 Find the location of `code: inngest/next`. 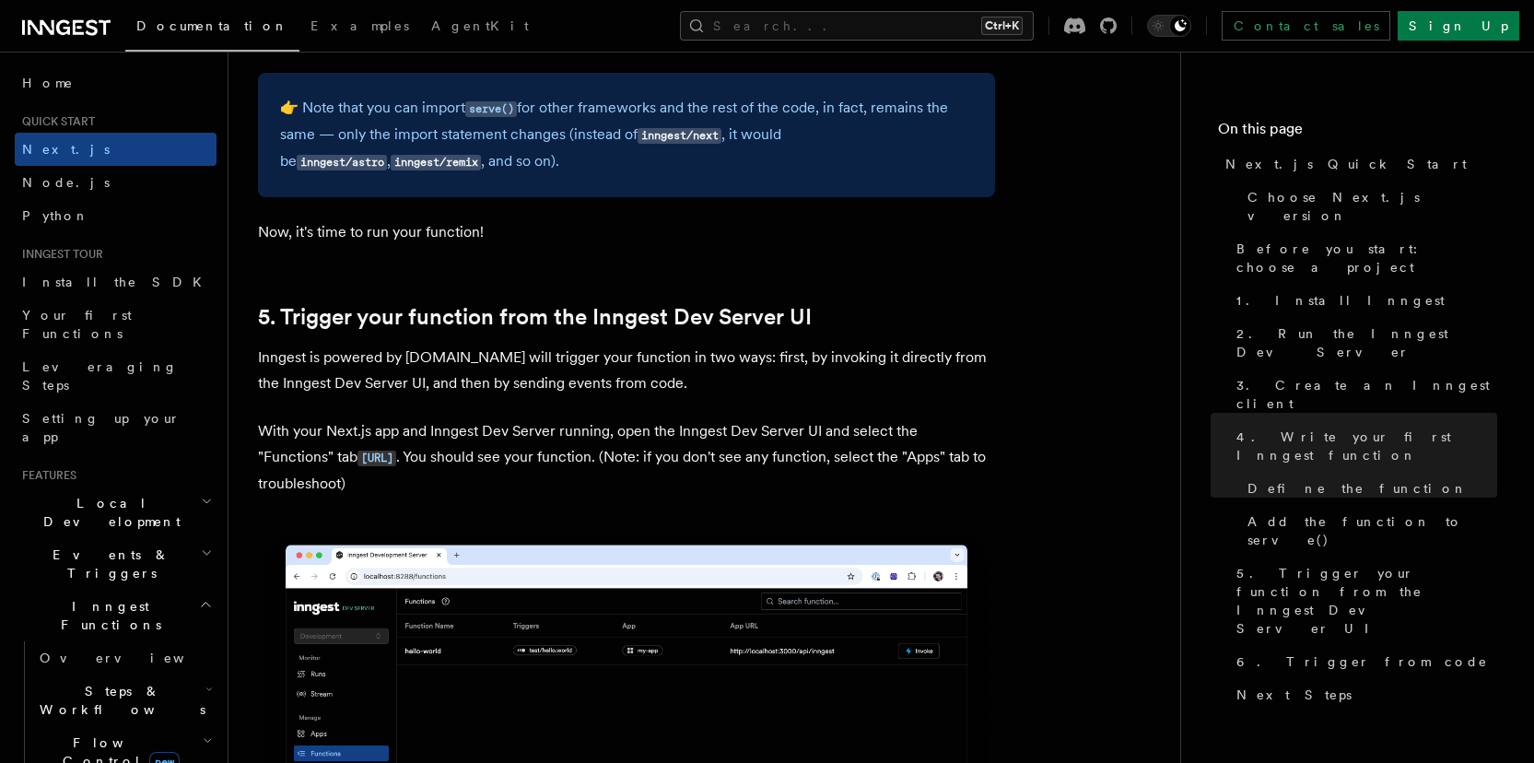

code: inngest/next is located at coordinates (679, 135).